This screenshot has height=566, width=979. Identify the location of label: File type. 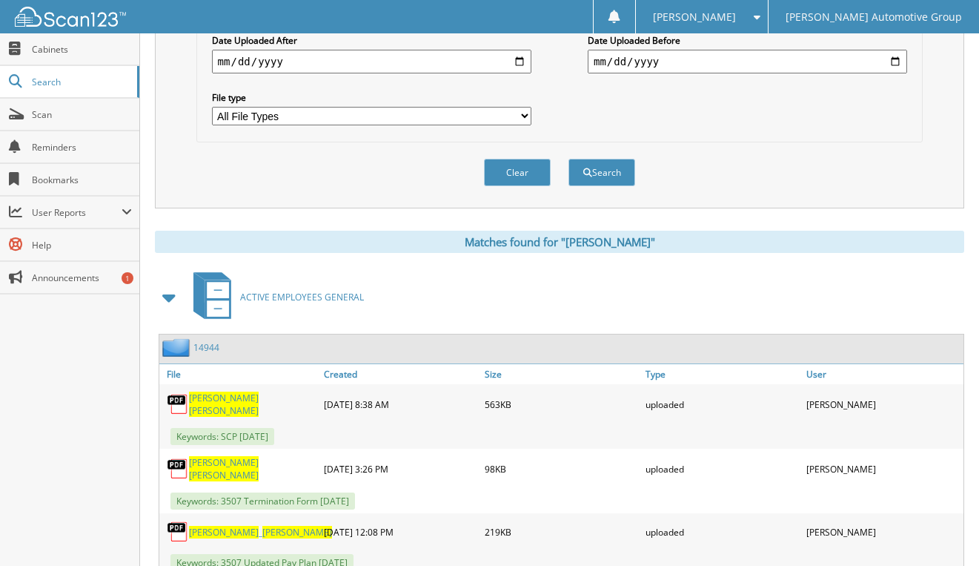
(371, 97).